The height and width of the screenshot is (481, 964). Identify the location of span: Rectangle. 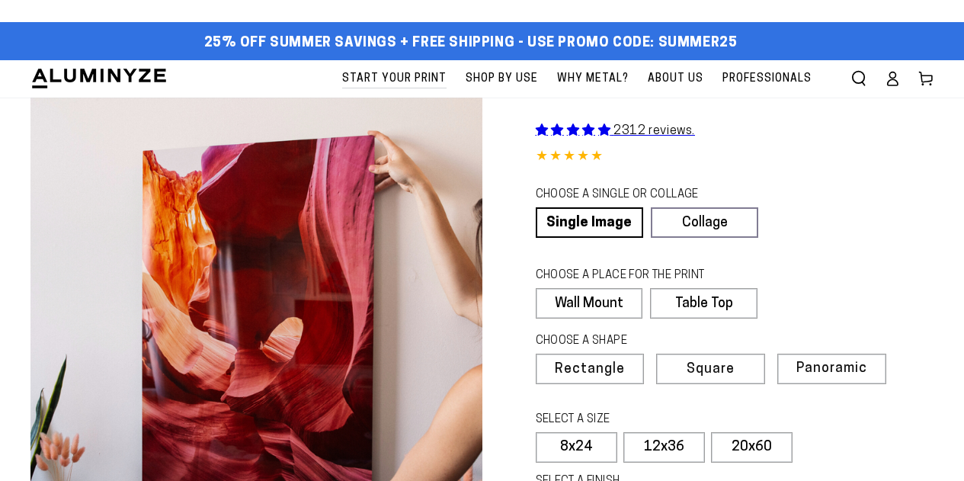
(590, 370).